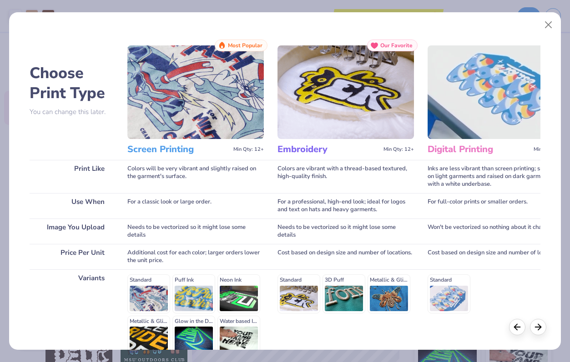 The image size is (570, 362). What do you see at coordinates (548, 25) in the screenshot?
I see `button: Close` at bounding box center [548, 25].